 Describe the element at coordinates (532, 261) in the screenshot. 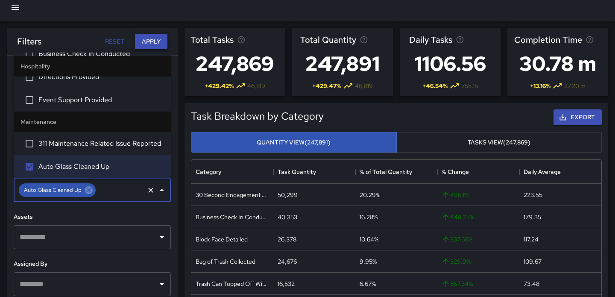

I see `div: 109.67` at that location.